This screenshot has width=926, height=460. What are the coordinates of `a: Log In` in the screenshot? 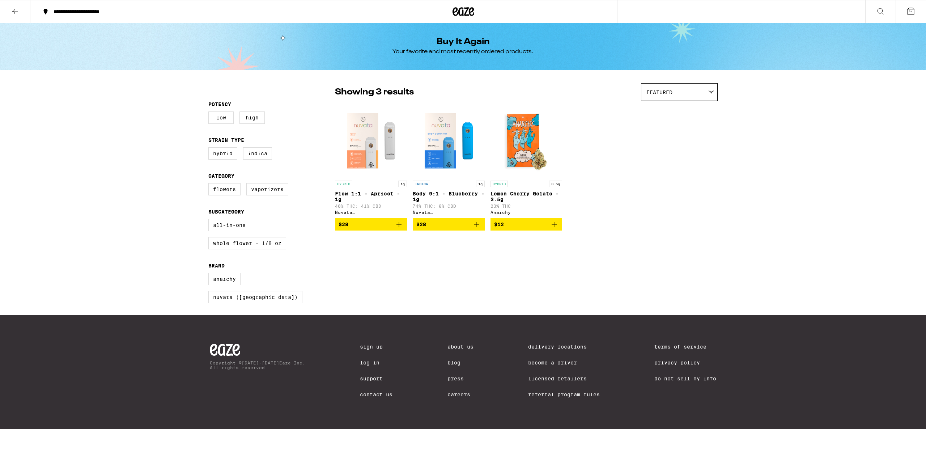 It's located at (376, 362).